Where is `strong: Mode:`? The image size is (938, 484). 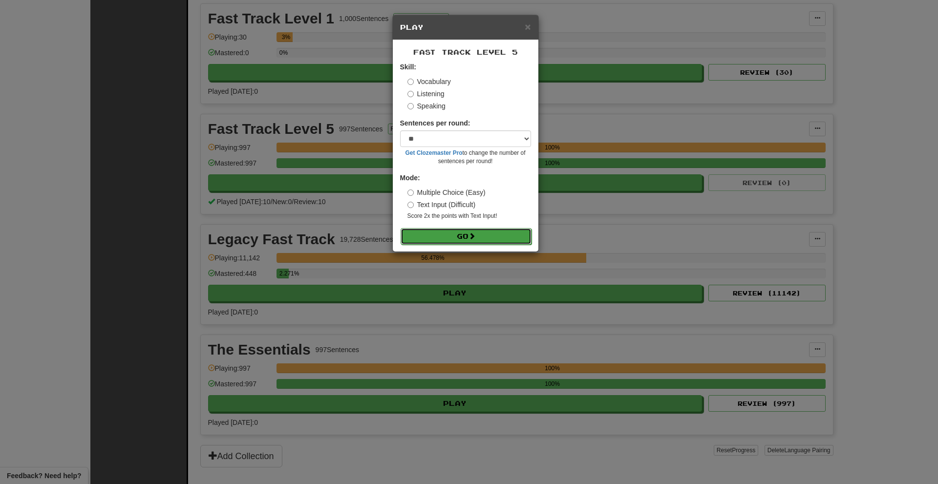
strong: Mode: is located at coordinates (410, 178).